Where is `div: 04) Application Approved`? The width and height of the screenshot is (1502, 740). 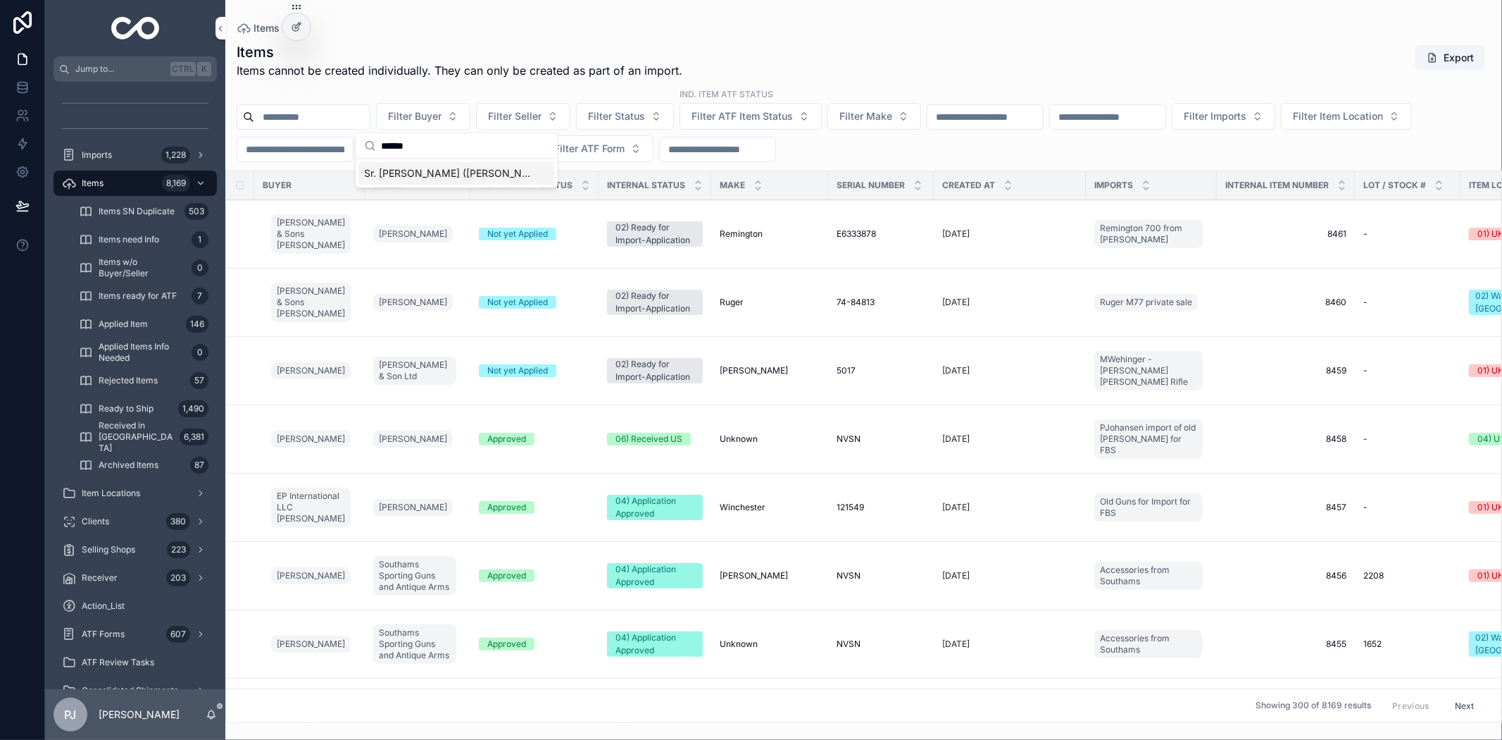 div: 04) Application Approved is located at coordinates (655, 575).